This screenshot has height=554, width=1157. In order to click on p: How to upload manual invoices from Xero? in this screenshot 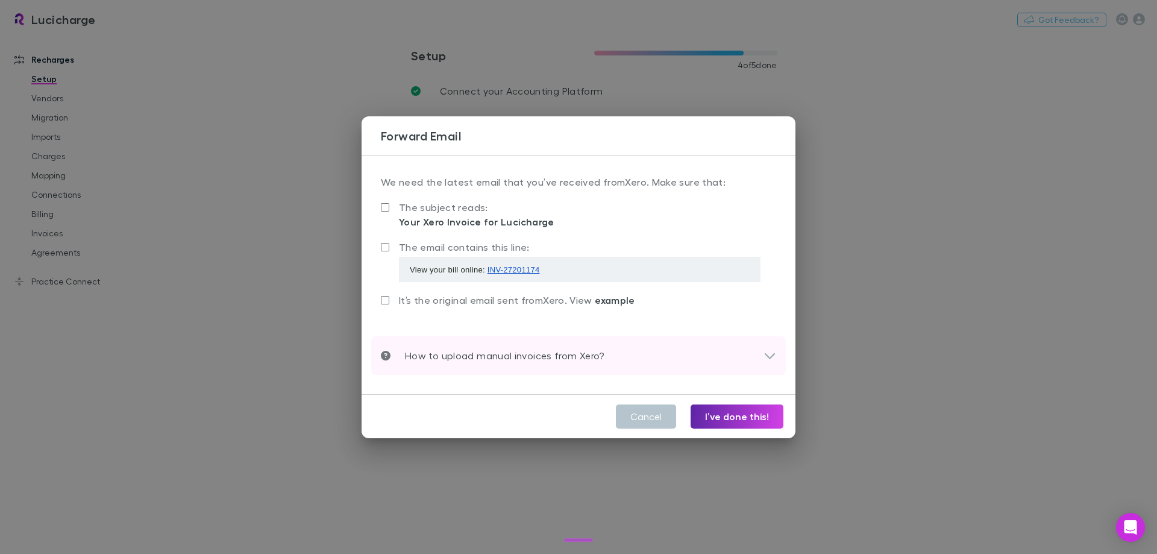, I will do `click(497, 356)`.